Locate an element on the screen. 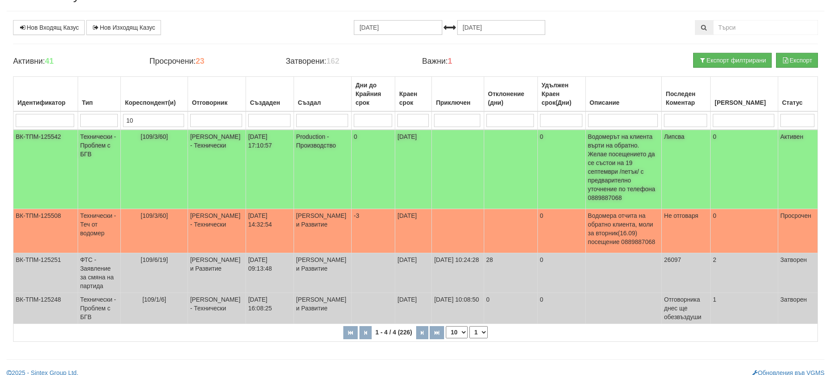 The width and height of the screenshot is (831, 375). b: 23 is located at coordinates (200, 61).